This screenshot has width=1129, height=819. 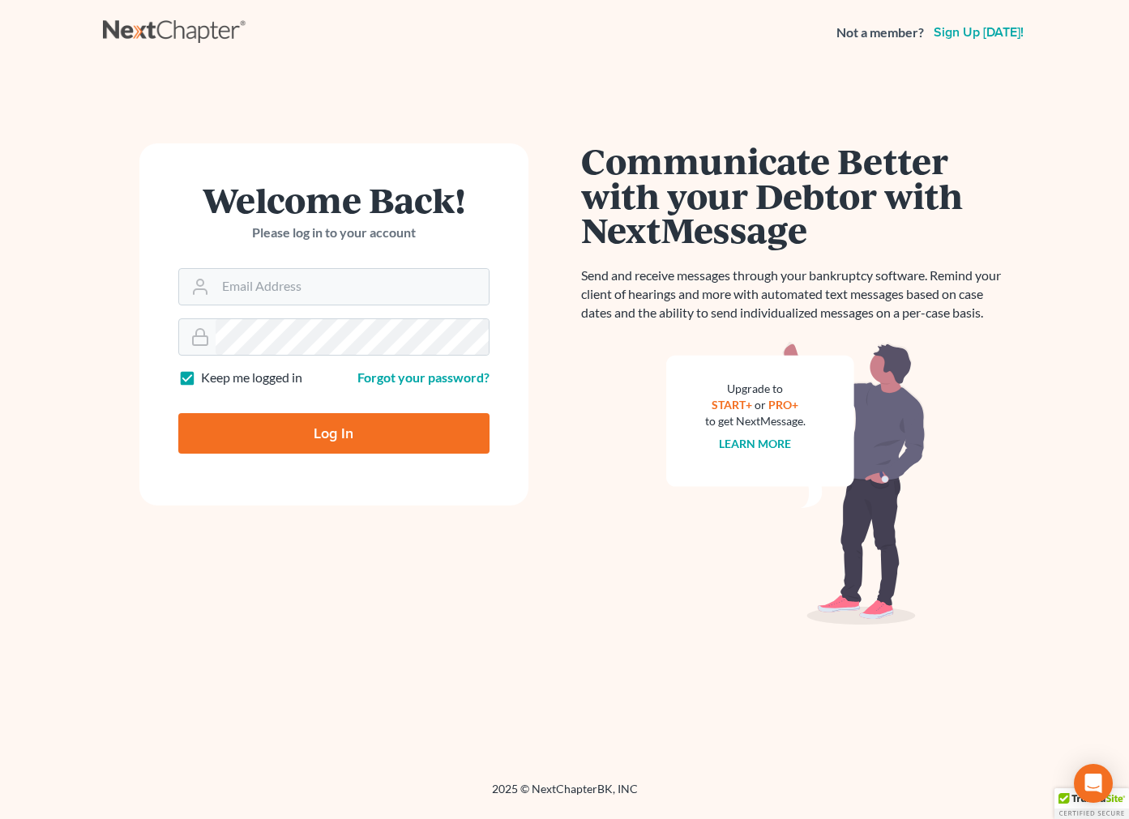 I want to click on p: Please log in to your account, so click(x=334, y=233).